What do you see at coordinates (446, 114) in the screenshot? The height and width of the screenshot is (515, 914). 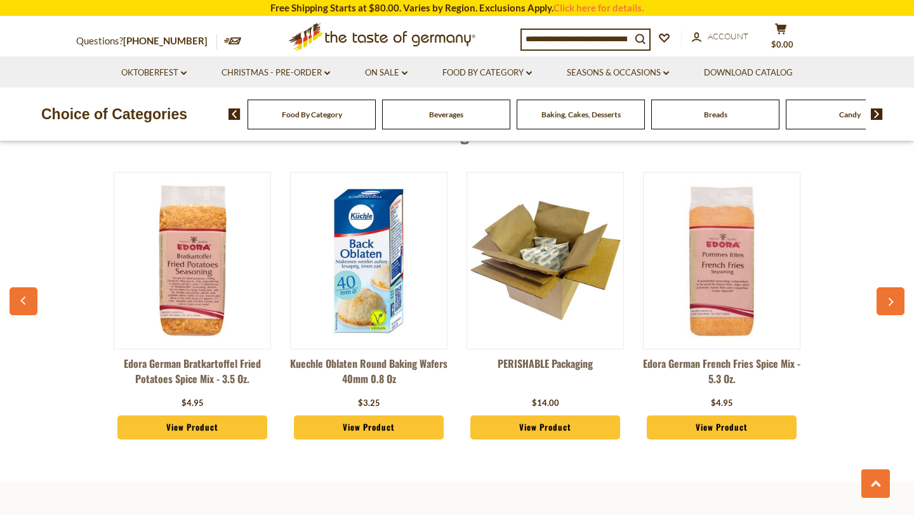 I see `a: Beverages` at bounding box center [446, 114].